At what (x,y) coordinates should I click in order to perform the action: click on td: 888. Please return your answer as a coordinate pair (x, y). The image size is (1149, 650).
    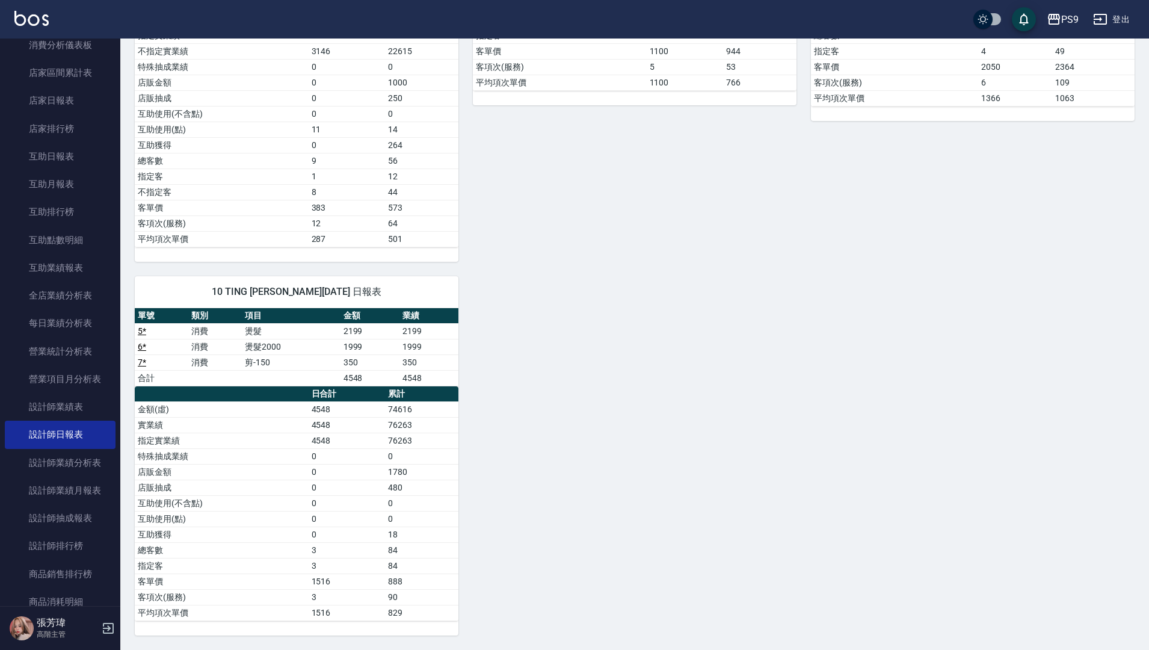
    Looking at the image, I should click on (422, 581).